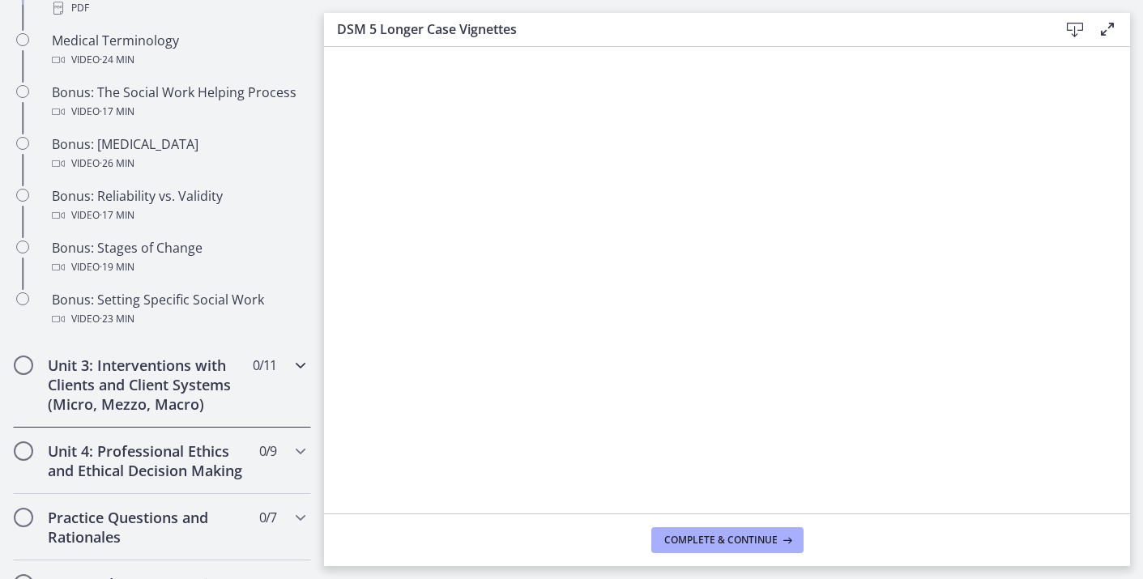  What do you see at coordinates (178, 309) in the screenshot?
I see `div: Bonus: Setting Specific Social Work` at bounding box center [178, 309].